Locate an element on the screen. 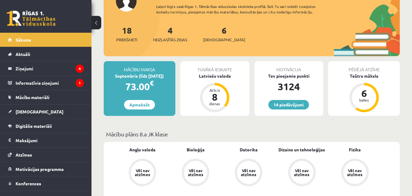 This screenshot has width=412, height=196. a: Apmaksāt is located at coordinates (140, 104).